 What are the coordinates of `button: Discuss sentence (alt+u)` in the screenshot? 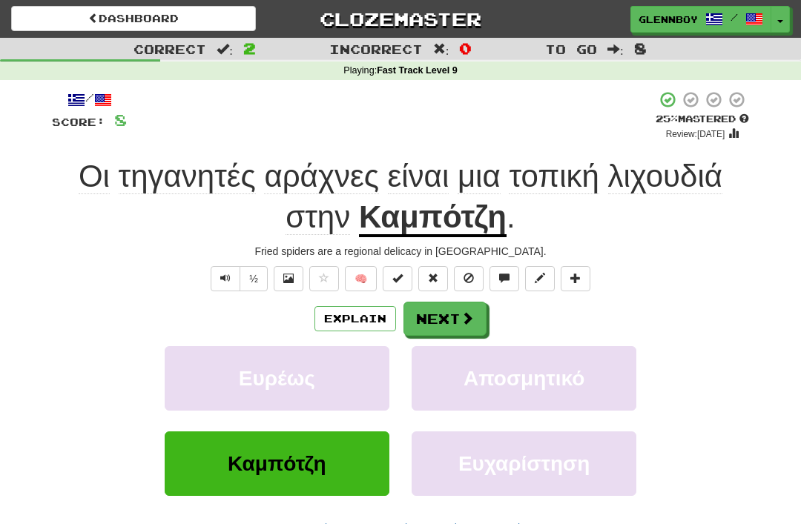 It's located at (504, 279).